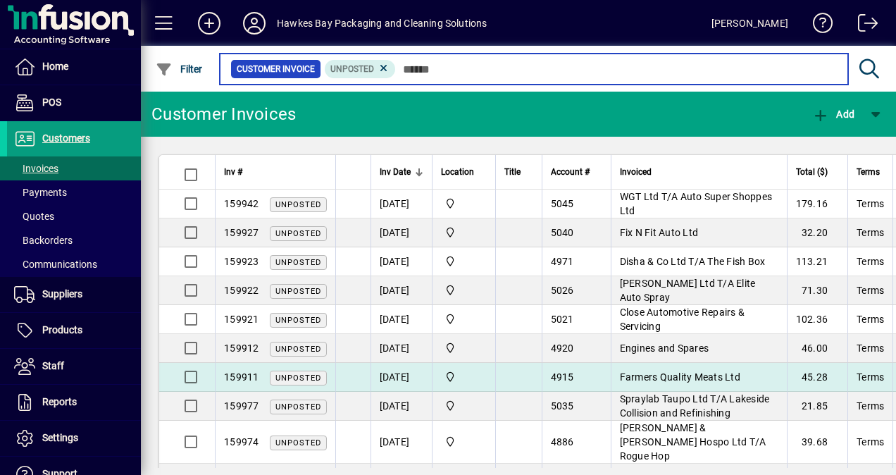 The width and height of the screenshot is (896, 475). I want to click on span: Fix N Fit Auto Ltd, so click(659, 232).